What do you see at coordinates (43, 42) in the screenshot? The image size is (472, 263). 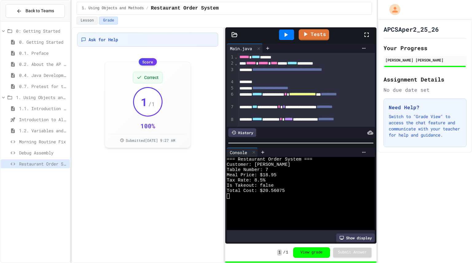 I see `span: 0. Getting Started` at bounding box center [43, 42].